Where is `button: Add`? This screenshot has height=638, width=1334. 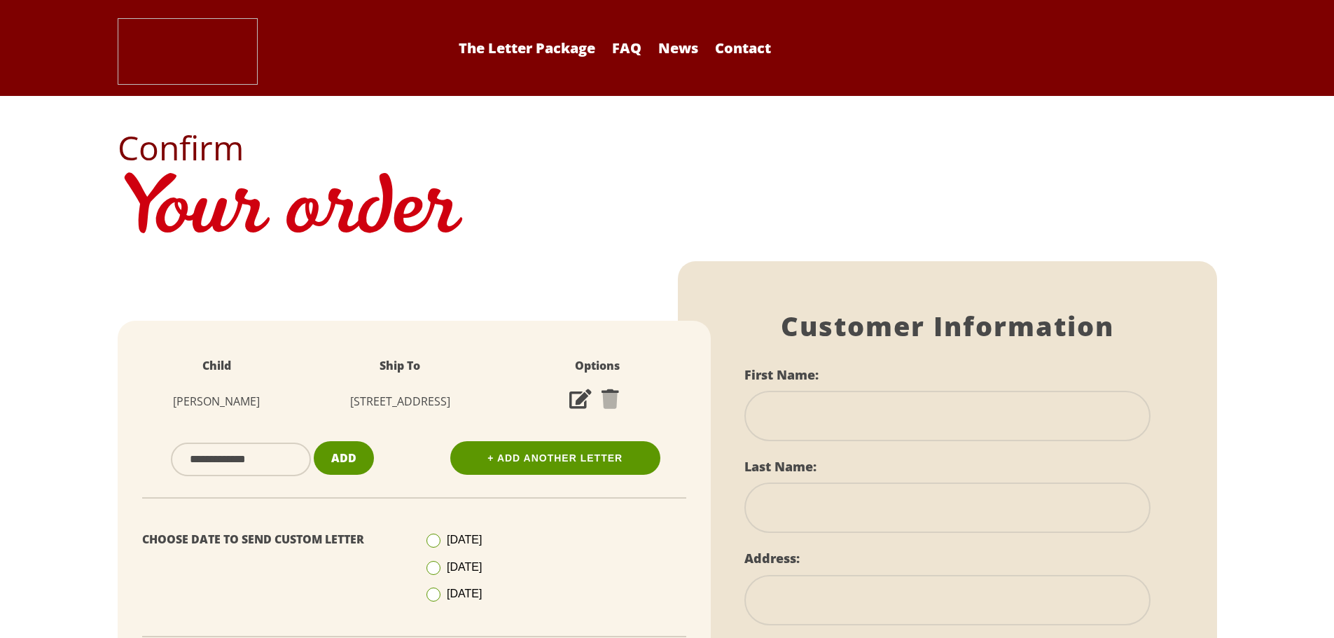
button: Add is located at coordinates (344, 458).